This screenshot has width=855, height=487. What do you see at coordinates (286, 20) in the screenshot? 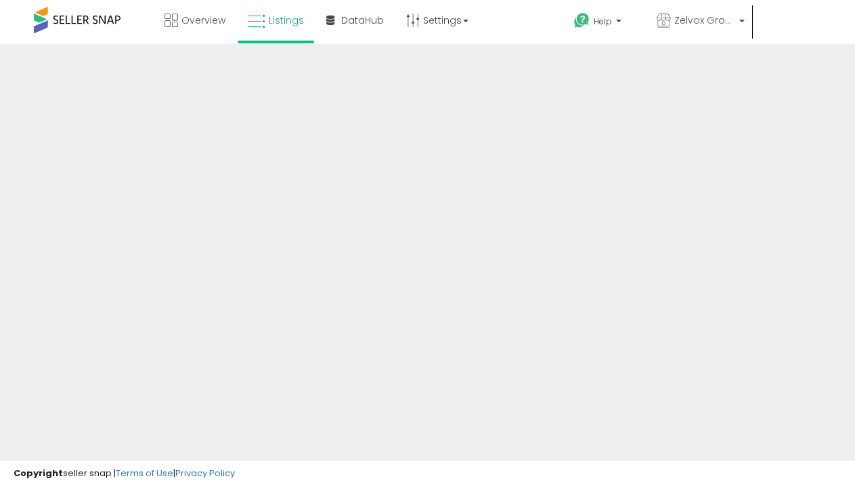
I see `span: Listings` at bounding box center [286, 20].